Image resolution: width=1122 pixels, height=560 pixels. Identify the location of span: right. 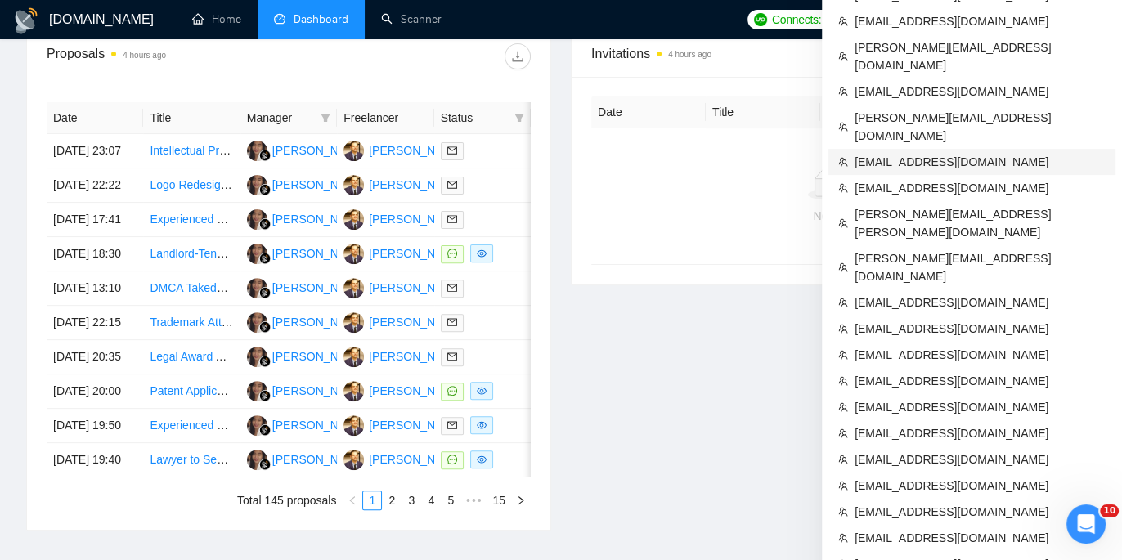
(521, 501).